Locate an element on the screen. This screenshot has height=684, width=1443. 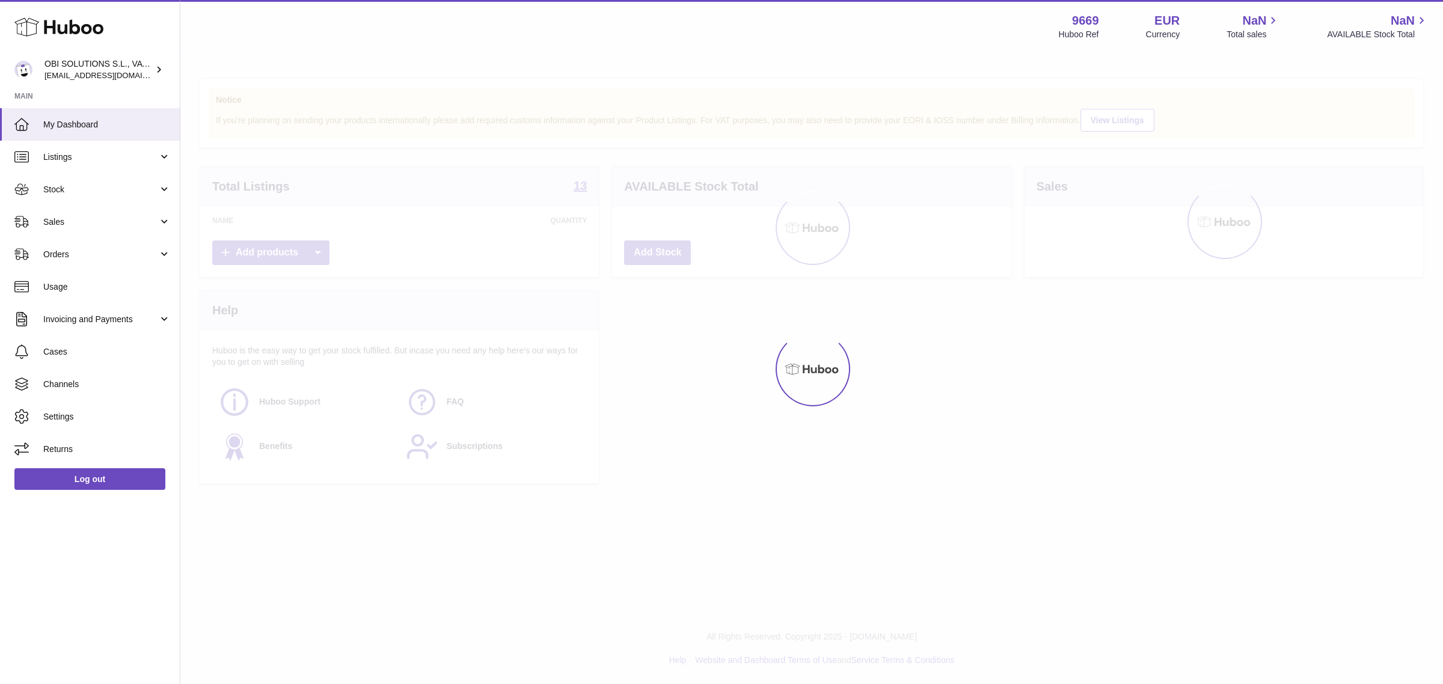
strong: 9669 is located at coordinates (1085, 20).